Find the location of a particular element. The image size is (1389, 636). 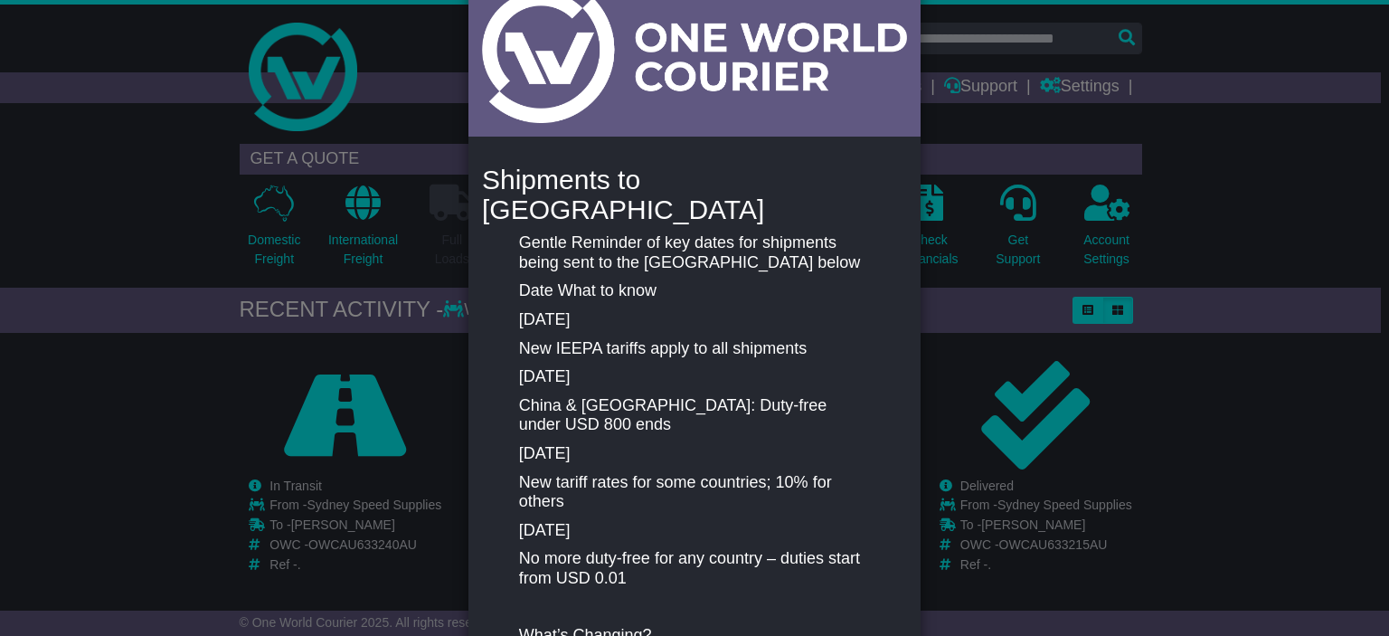

p: New tariff rates for some countries; 10% for others is located at coordinates (695, 492).